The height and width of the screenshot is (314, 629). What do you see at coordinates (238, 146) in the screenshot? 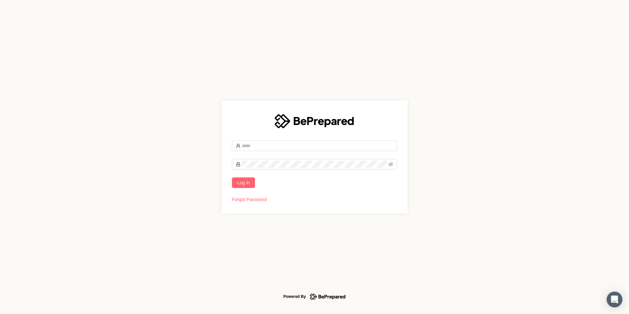
I see `span: user` at bounding box center [238, 146].